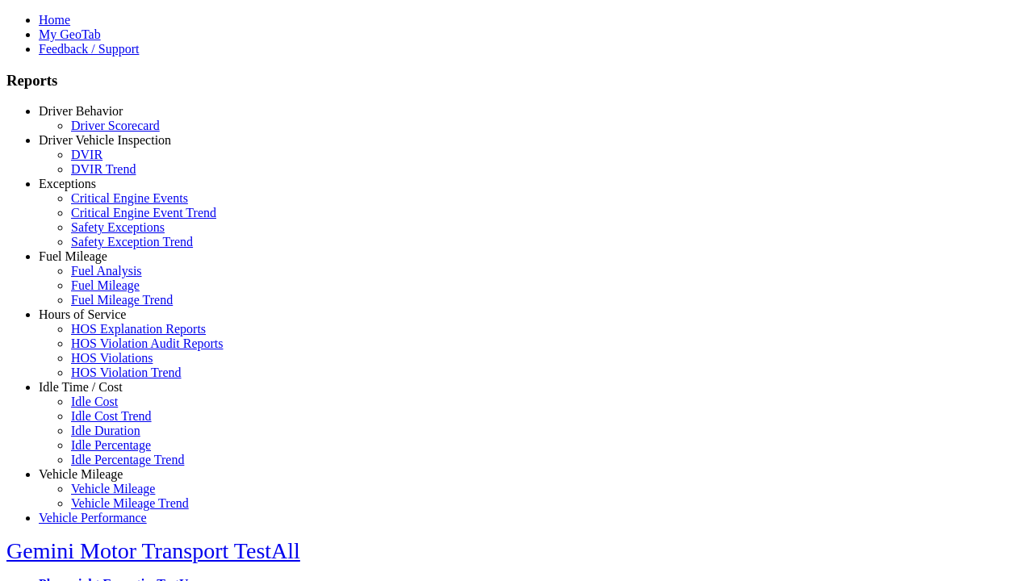 The image size is (1033, 581). Describe the element at coordinates (86, 154) in the screenshot. I see `a: DVIR` at that location.